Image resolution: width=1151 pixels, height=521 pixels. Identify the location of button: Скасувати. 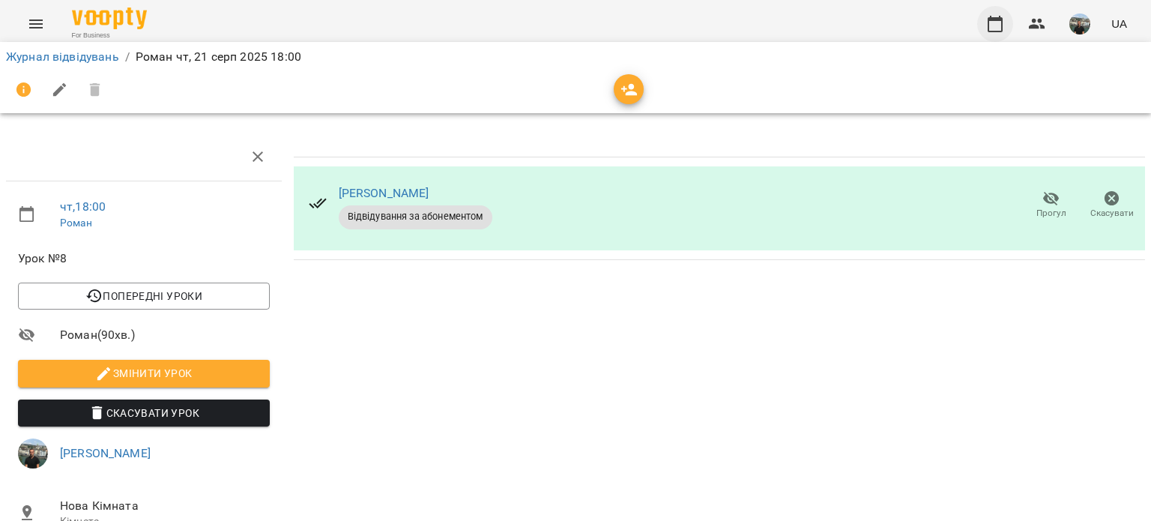
(1111, 205).